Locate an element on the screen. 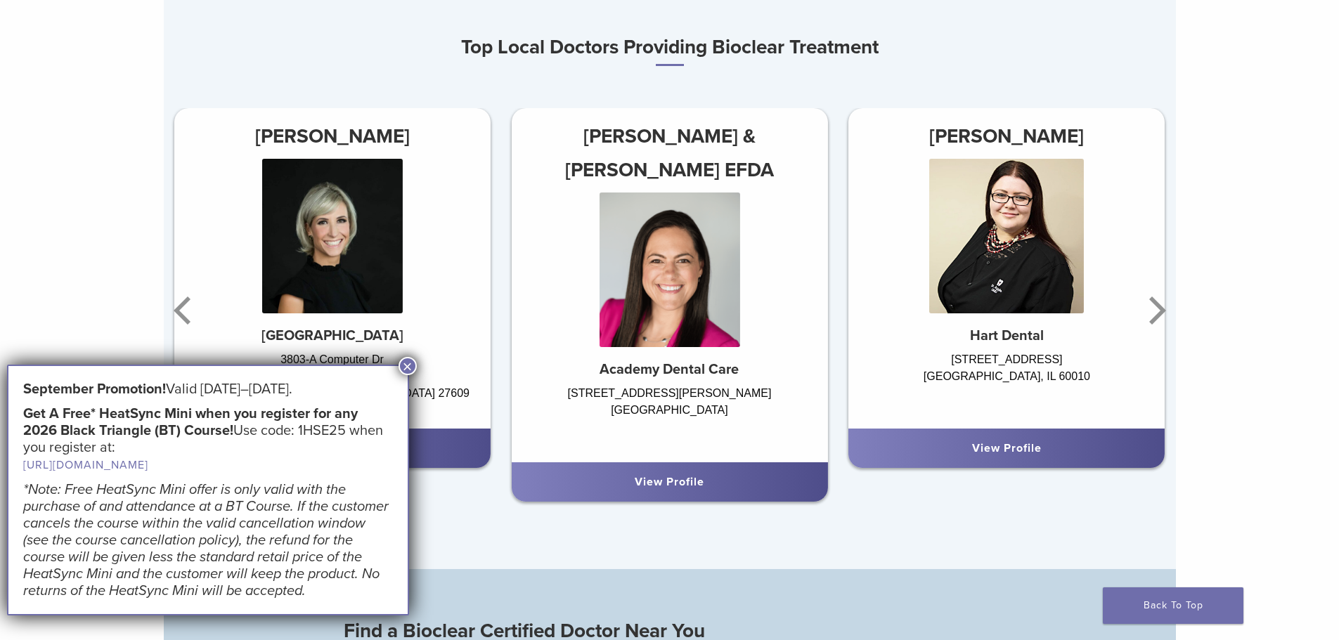 This screenshot has height=640, width=1339. img: Dr. Anna Abernethy is located at coordinates (332, 236).